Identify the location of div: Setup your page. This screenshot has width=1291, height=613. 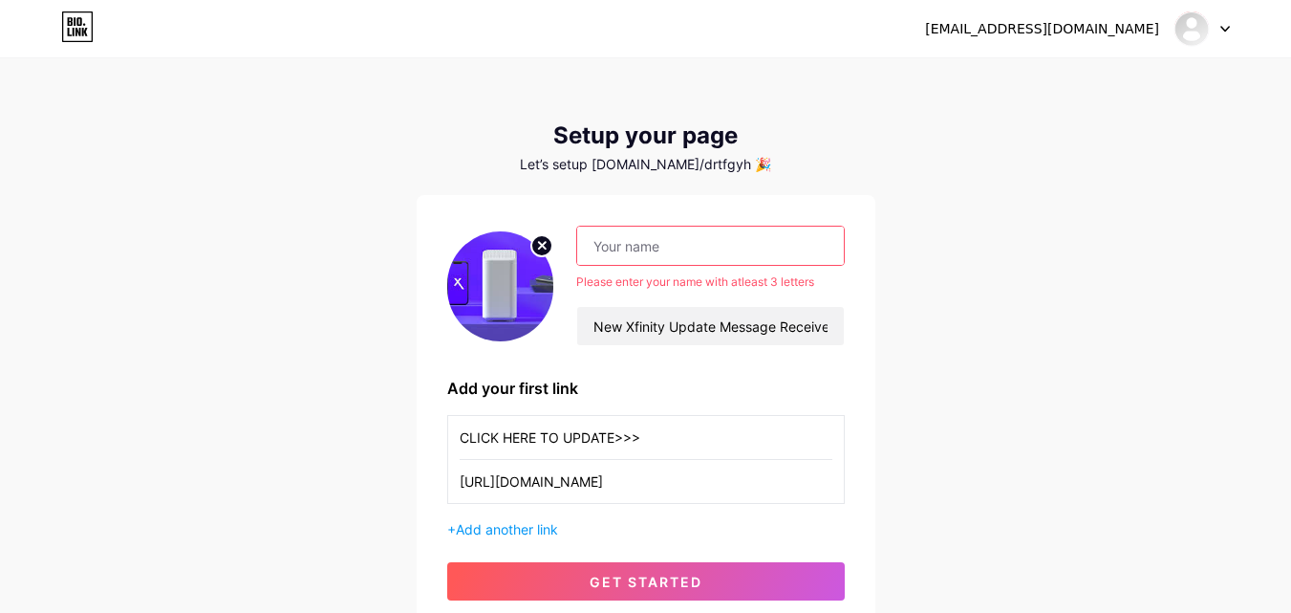
(646, 136).